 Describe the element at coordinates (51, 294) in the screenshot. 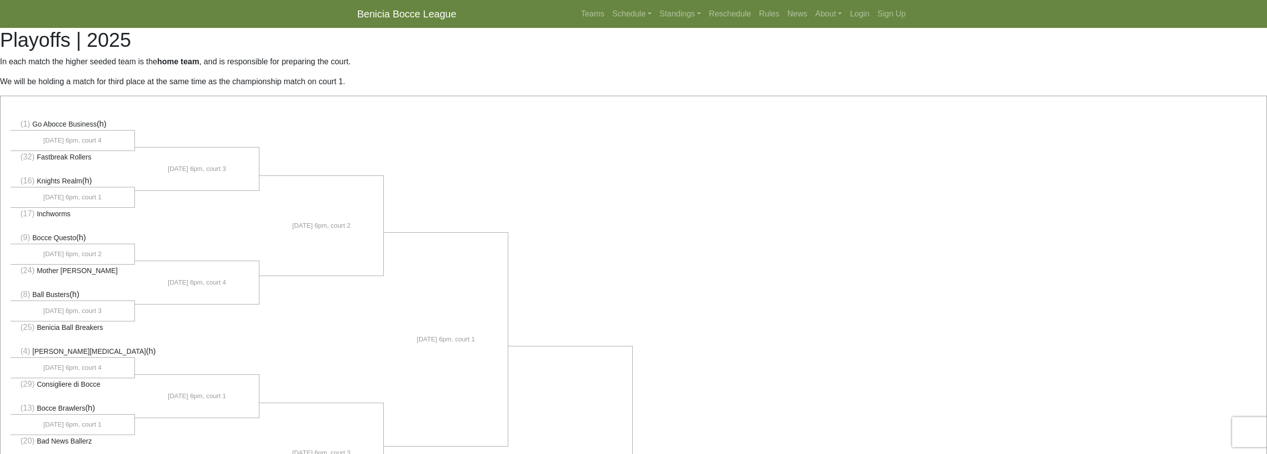

I see `span: Ball Busters` at that location.